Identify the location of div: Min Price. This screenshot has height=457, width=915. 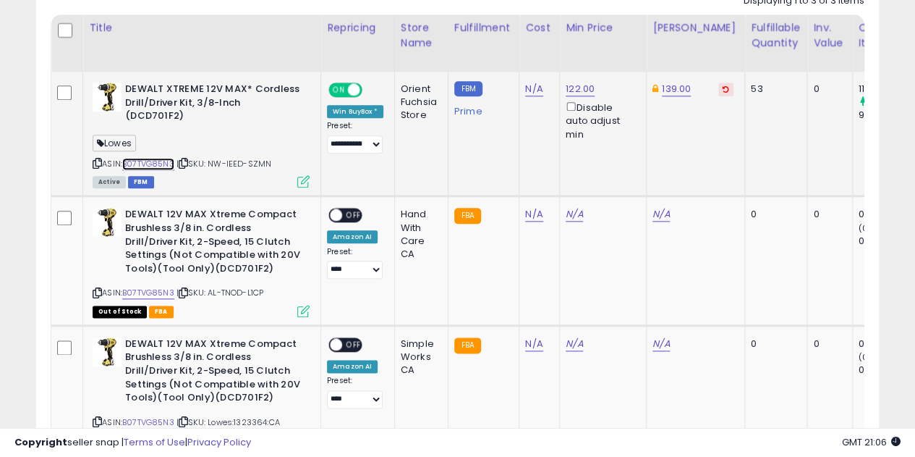
(603, 28).